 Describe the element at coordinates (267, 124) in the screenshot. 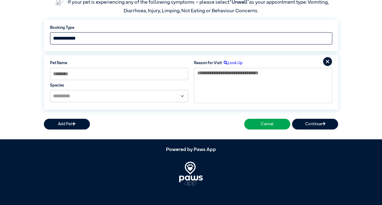

I see `button: Cancel` at that location.